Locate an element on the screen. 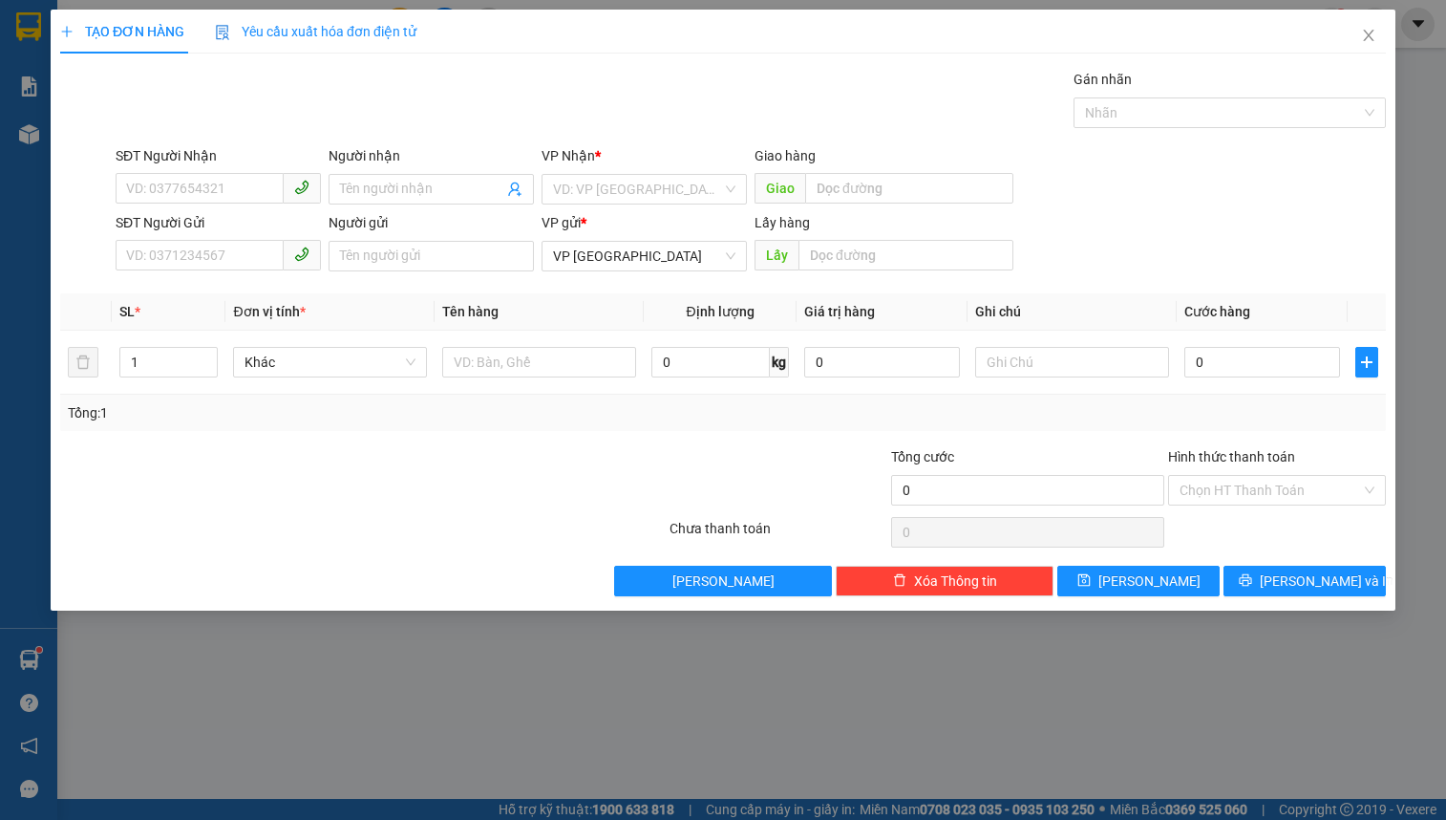 This screenshot has height=820, width=1446. div: SĐT Người Nhận is located at coordinates (218, 156).